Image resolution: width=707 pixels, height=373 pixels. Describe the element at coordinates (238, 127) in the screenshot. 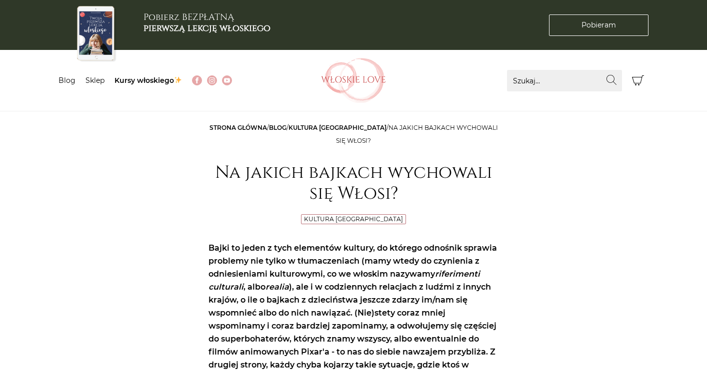

I see `a: Strona główna` at that location.